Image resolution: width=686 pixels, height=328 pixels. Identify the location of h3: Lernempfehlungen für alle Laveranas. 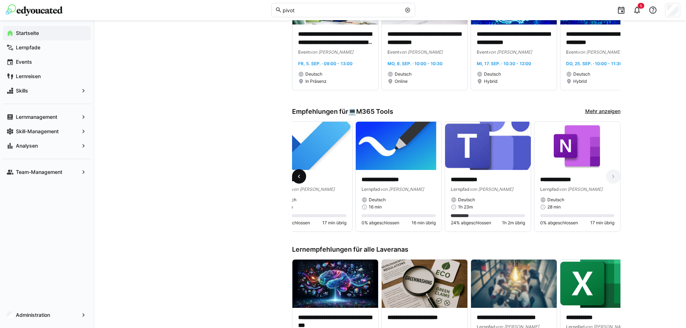
(456, 249).